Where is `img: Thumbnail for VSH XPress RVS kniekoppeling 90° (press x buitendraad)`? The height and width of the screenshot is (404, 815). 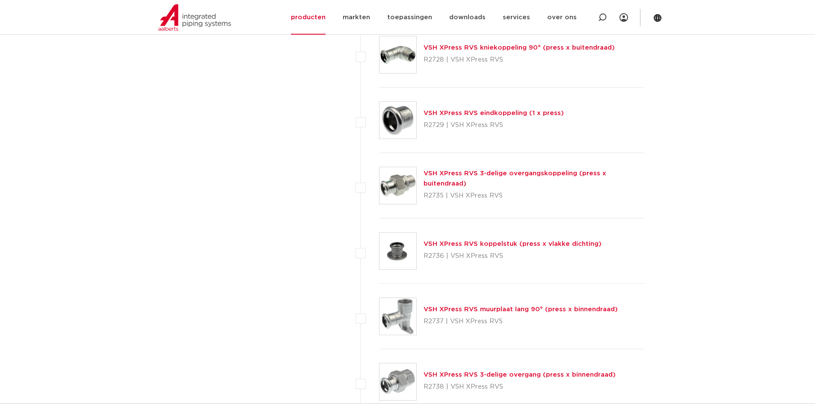
img: Thumbnail for VSH XPress RVS kniekoppeling 90° (press x buitendraad) is located at coordinates (398, 55).